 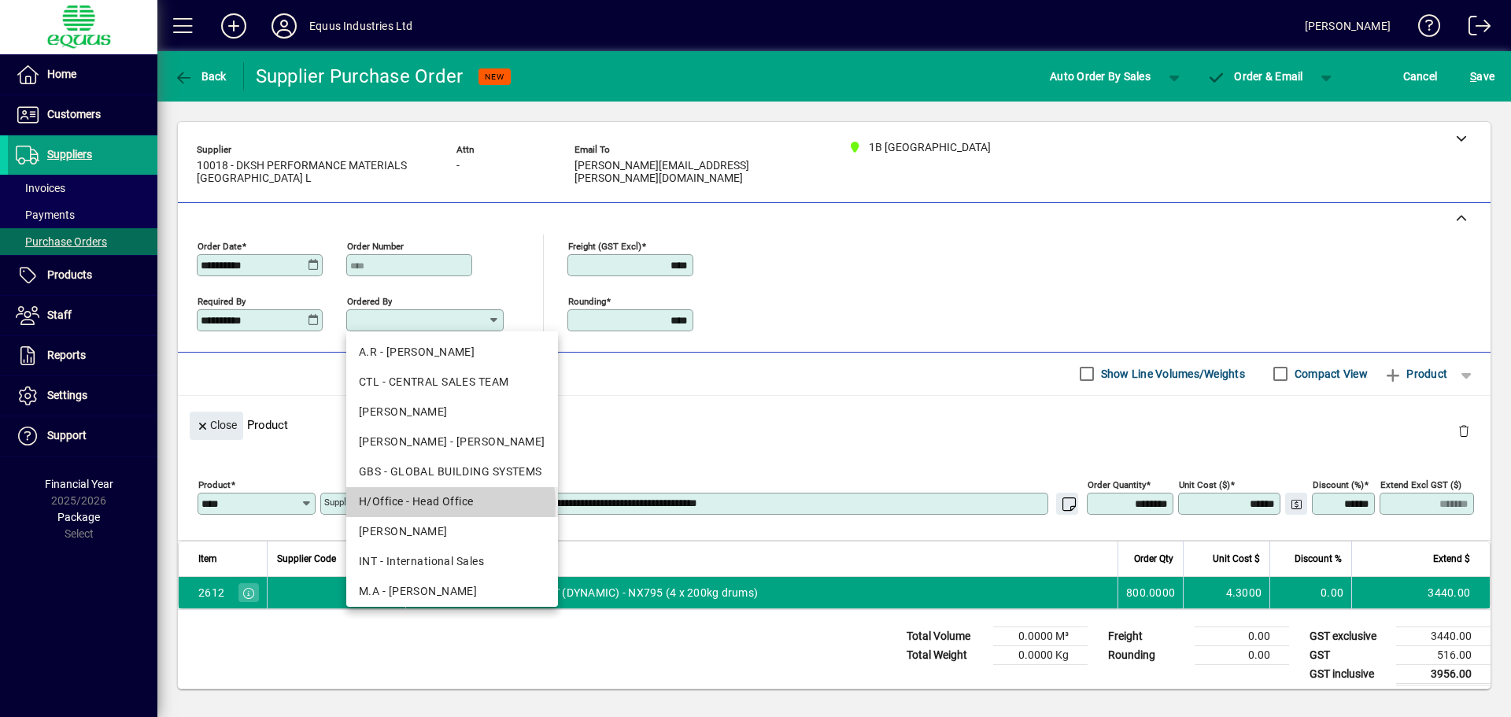 What do you see at coordinates (79, 484) in the screenshot?
I see `span: Financial Year` at bounding box center [79, 484].